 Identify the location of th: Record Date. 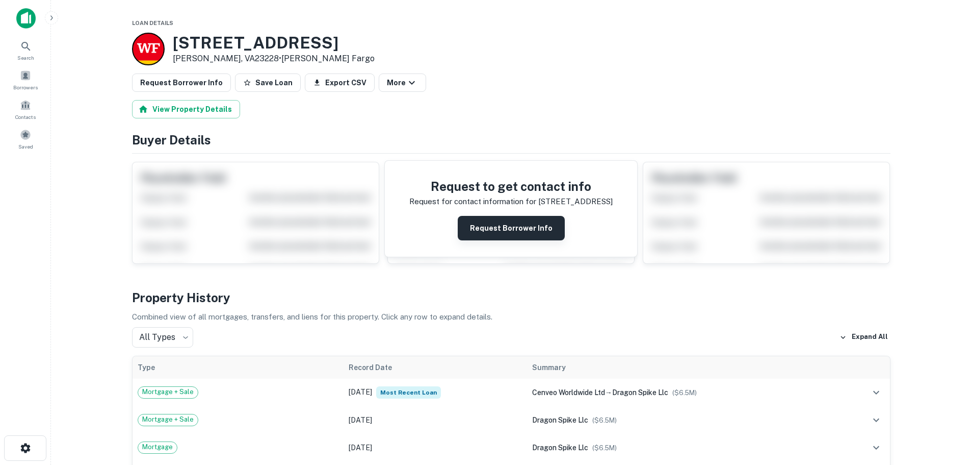
(436, 367).